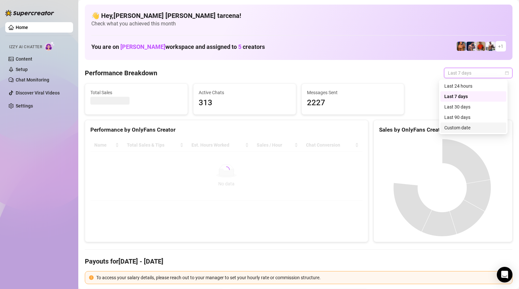 This screenshot has width=519, height=289. What do you see at coordinates (30, 13) in the screenshot?
I see `img: logo-BBDzfeDw.svg` at bounding box center [30, 13].